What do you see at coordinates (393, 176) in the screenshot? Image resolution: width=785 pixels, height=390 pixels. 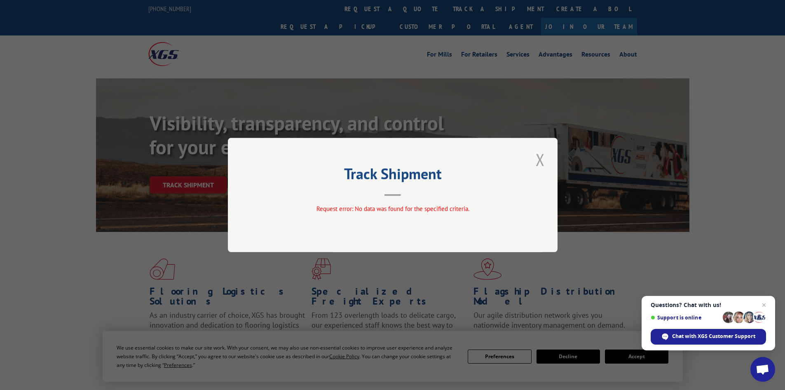 I see `h2: Track Shipment` at bounding box center [393, 176].